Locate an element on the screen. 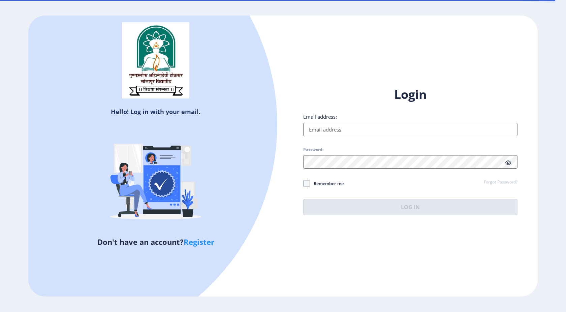 The height and width of the screenshot is (312, 566). a: Register is located at coordinates (199, 242).